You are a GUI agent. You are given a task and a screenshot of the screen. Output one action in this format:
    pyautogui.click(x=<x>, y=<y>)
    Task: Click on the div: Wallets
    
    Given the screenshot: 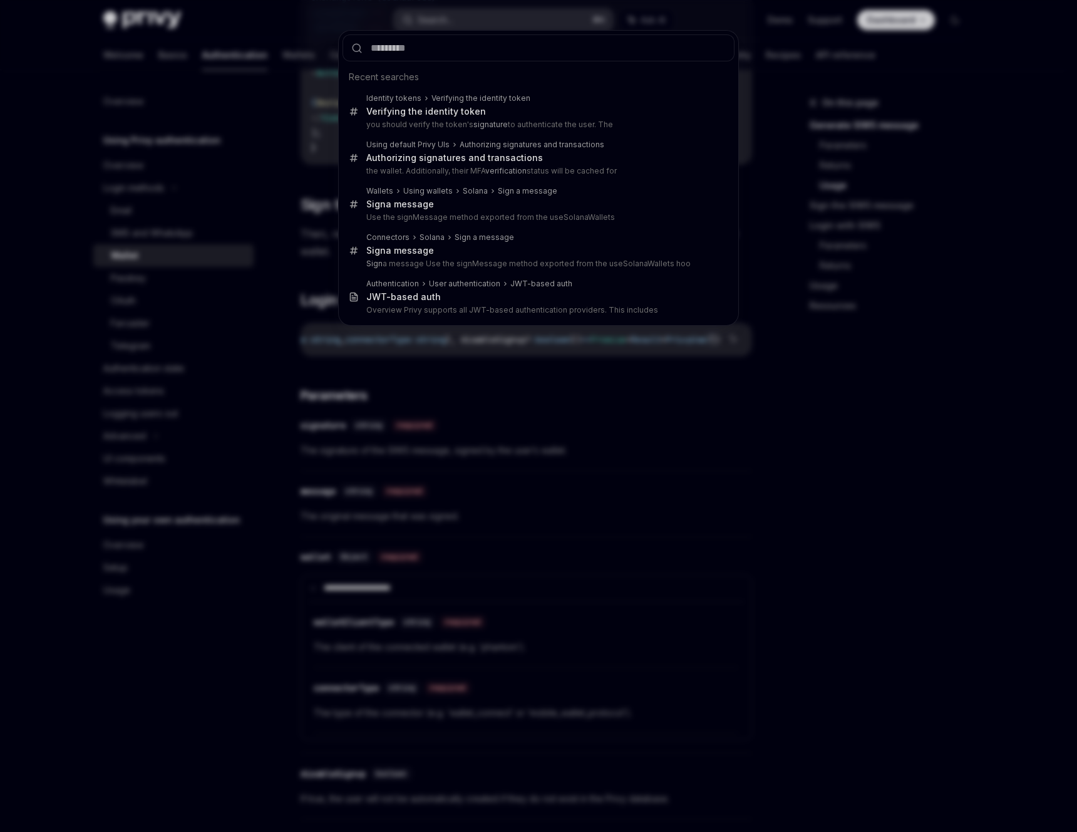 What is the action you would take?
    pyautogui.click(x=380, y=191)
    